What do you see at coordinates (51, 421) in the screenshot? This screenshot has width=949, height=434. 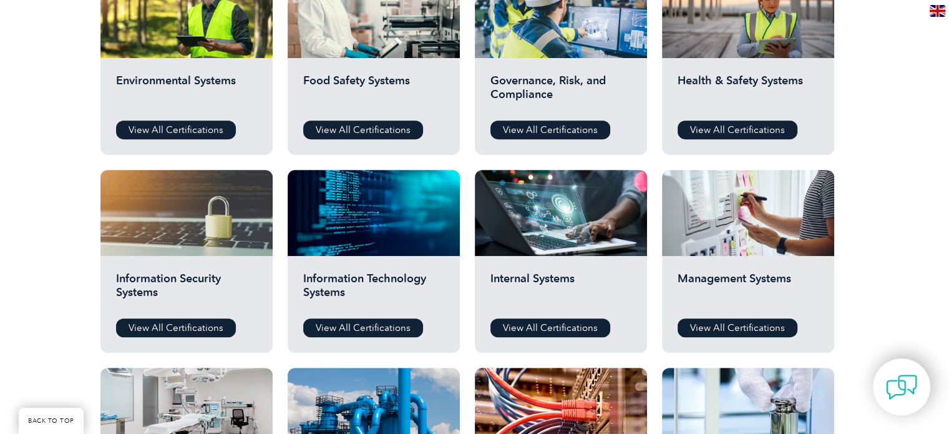 I see `a: BACK TO TOP` at bounding box center [51, 421].